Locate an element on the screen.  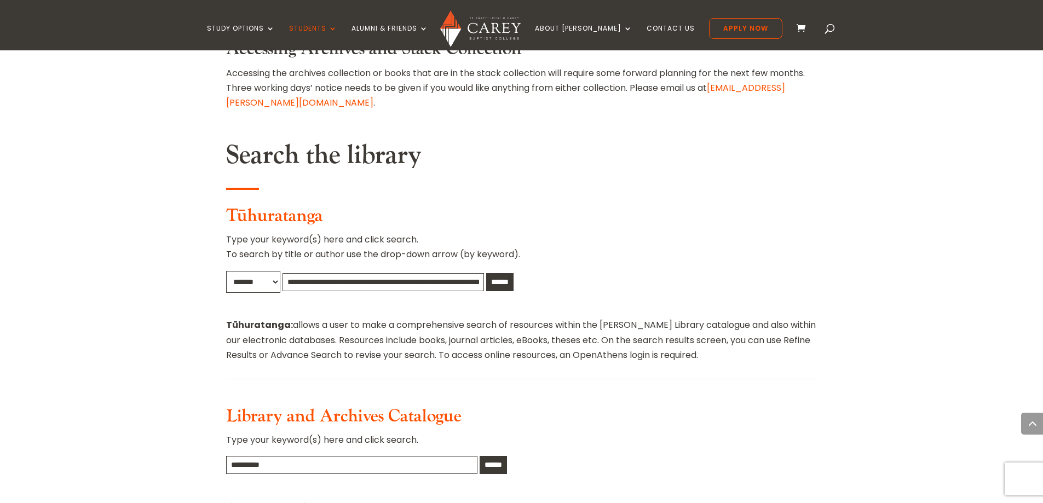
h3: Accessing Archives and Stack Collection is located at coordinates (522, 52).